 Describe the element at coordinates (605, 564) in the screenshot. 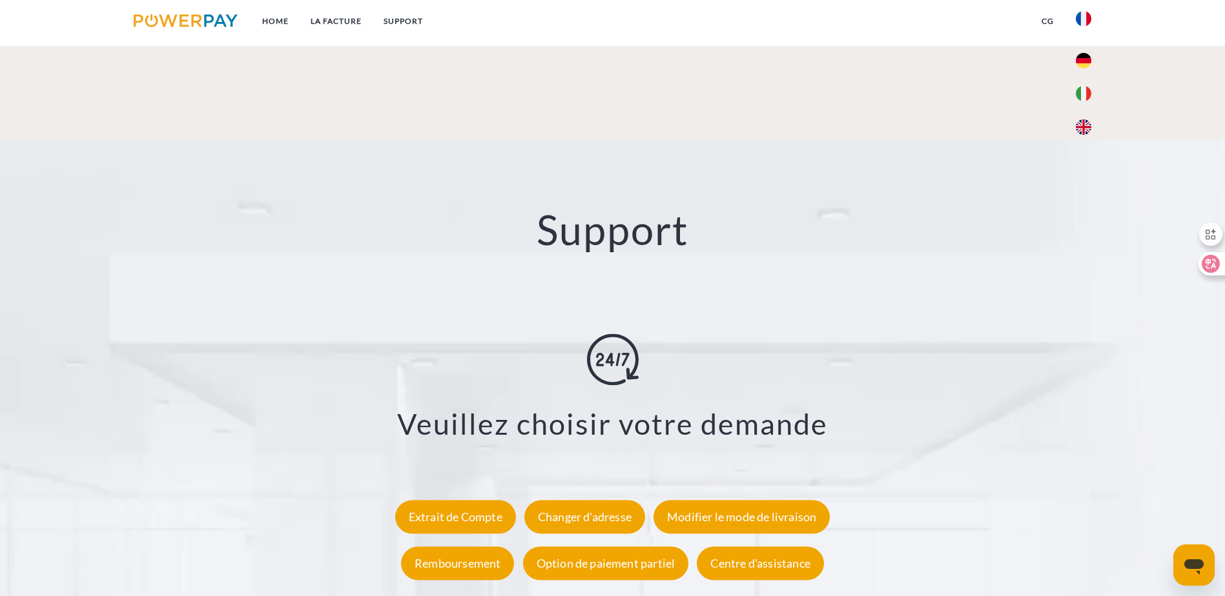

I see `a: Option de paiement partiel` at that location.